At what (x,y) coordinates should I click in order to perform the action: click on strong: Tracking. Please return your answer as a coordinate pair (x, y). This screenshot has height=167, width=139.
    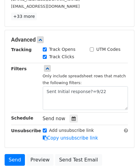
    Looking at the image, I should click on (21, 50).